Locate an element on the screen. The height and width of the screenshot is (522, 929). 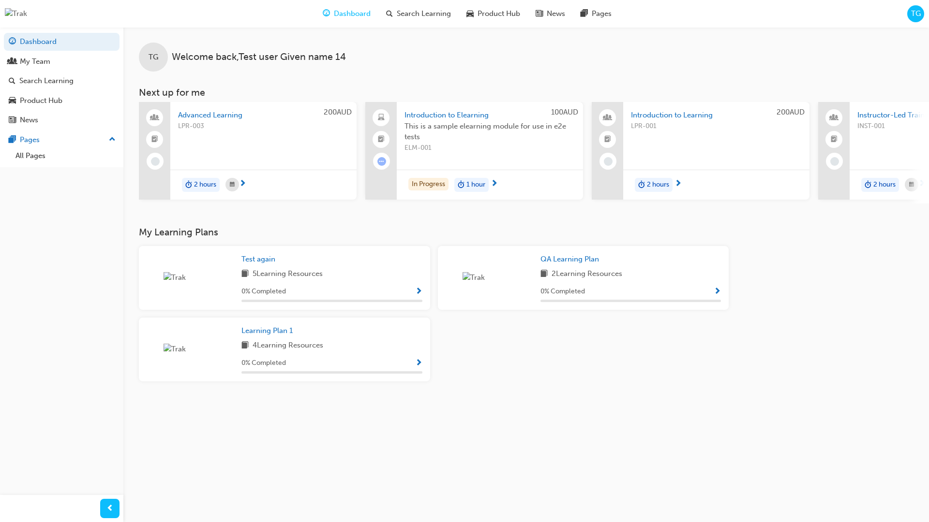
button: Pages is located at coordinates (61, 140).